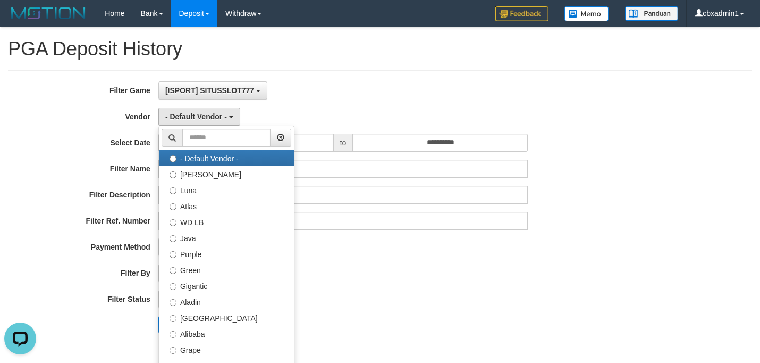  What do you see at coordinates (173, 350) in the screenshot?
I see `input: Grape` at bounding box center [173, 350].